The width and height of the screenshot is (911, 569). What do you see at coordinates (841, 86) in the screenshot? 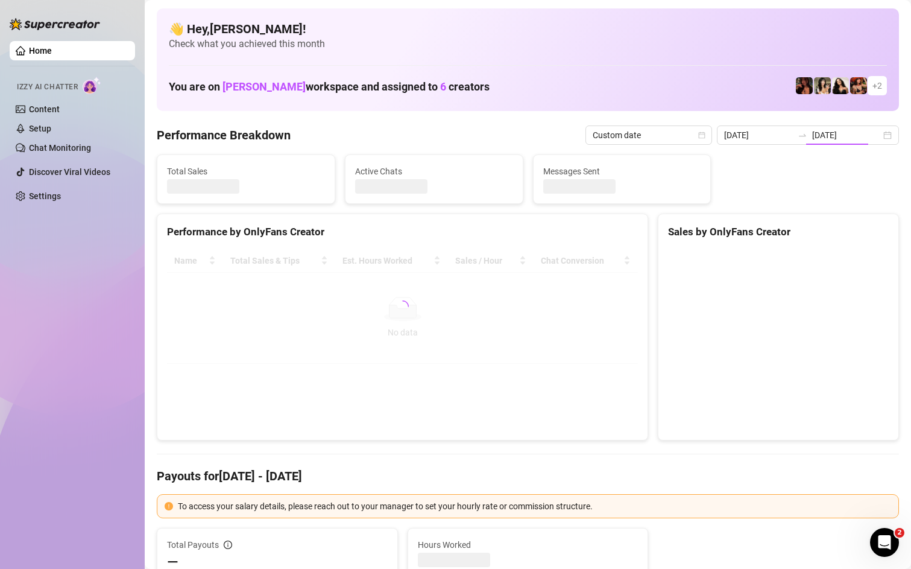
I see `img: mads` at bounding box center [841, 86].